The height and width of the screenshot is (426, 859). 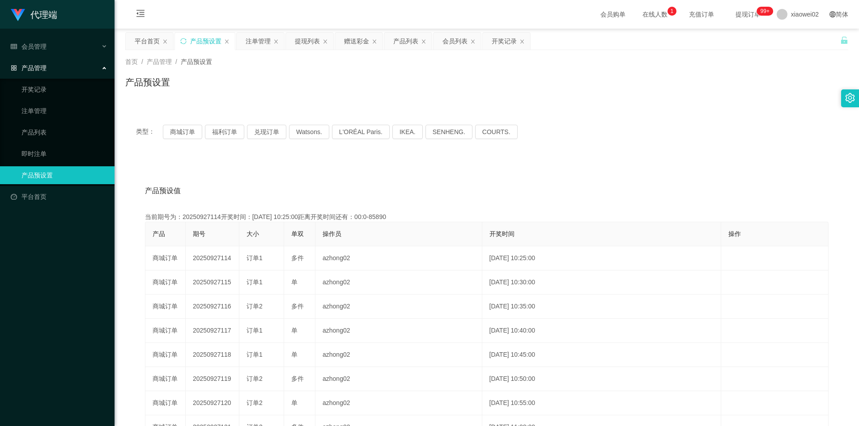 What do you see at coordinates (502, 234) in the screenshot?
I see `span: 开奖时间` at bounding box center [502, 234].